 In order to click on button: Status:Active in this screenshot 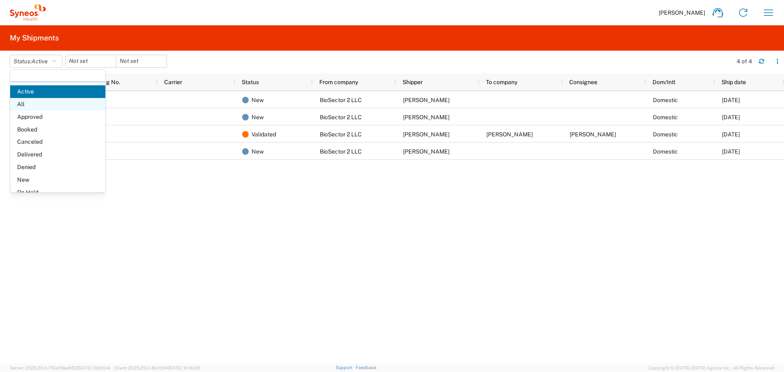, I will do `click(36, 61)`.